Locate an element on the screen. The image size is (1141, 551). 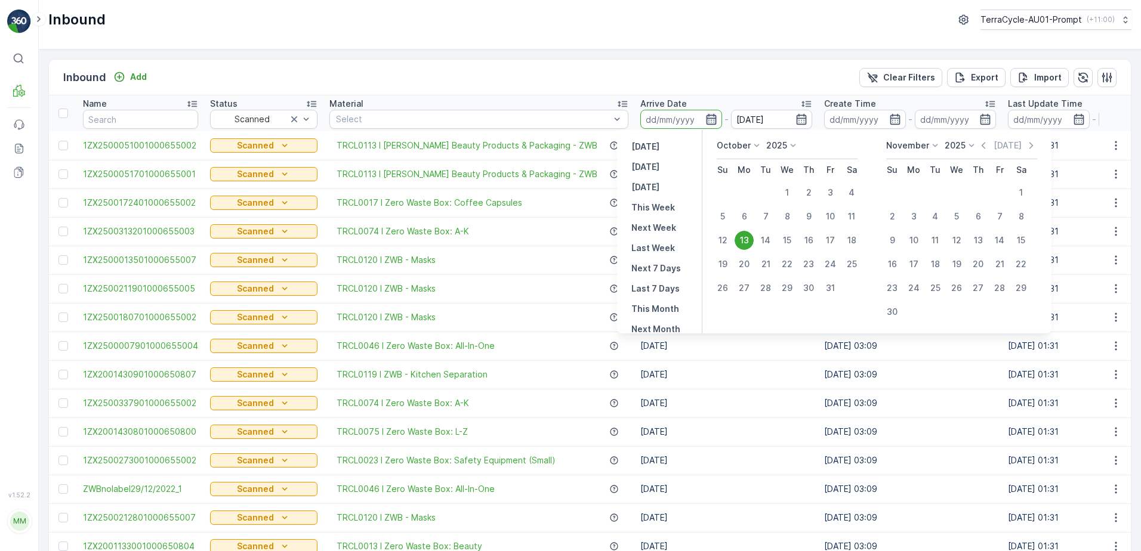
span: TRCL0119 I ZWB - Kitchen Separation is located at coordinates (412, 375).